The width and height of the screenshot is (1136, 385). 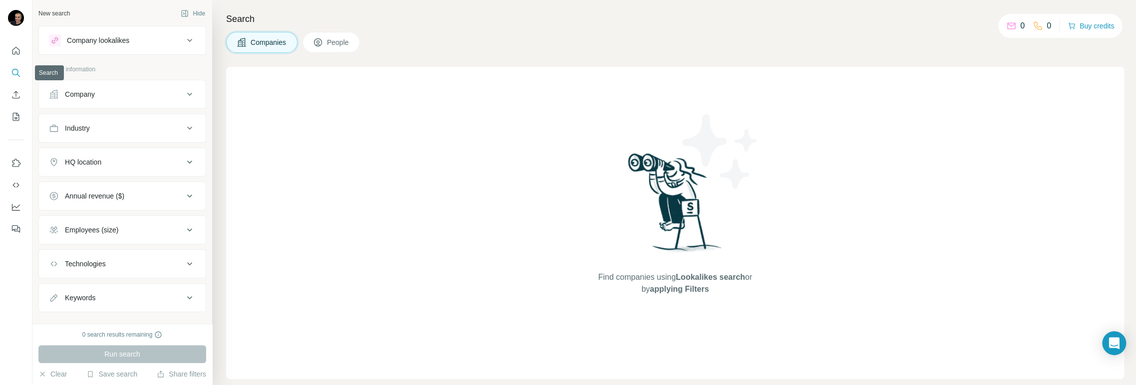 What do you see at coordinates (52, 374) in the screenshot?
I see `button: Clear` at bounding box center [52, 374].